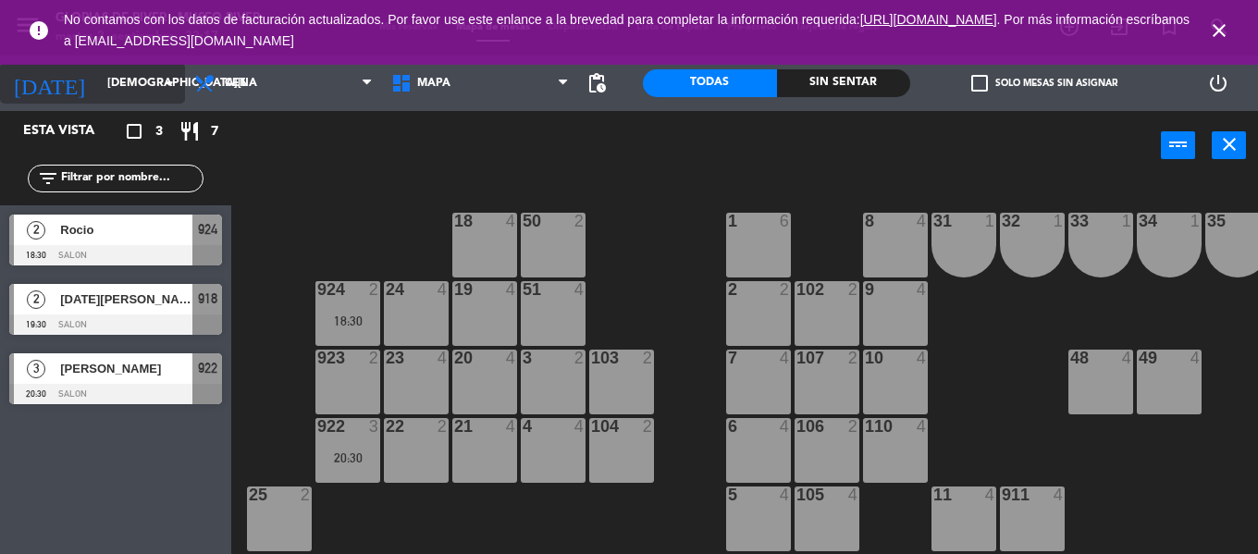 This screenshot has height=554, width=1258. I want to click on div: 51, so click(523, 289).